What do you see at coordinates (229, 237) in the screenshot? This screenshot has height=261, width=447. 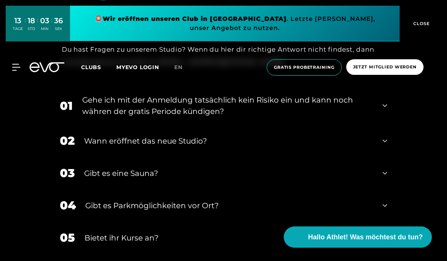 I see `div: Bietet ihr Kurse an?` at bounding box center [229, 237].